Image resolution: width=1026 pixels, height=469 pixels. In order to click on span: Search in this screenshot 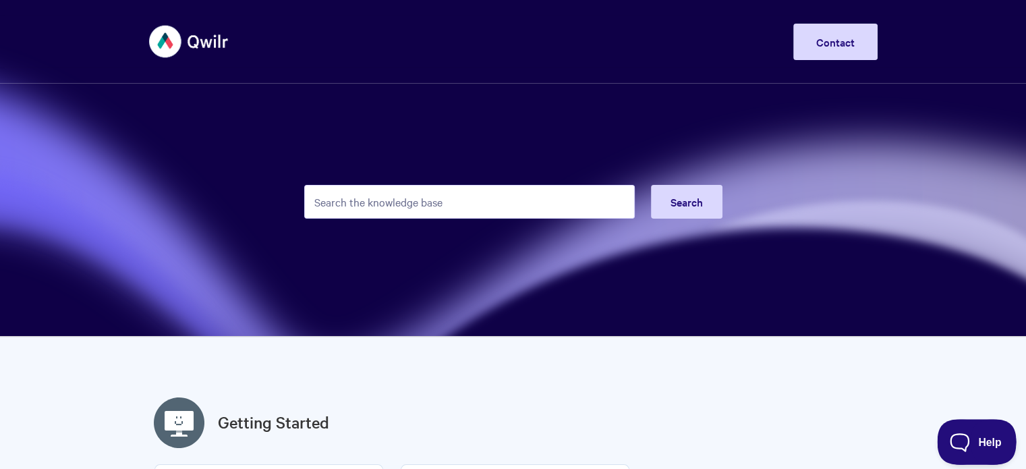, I will do `click(687, 202)`.